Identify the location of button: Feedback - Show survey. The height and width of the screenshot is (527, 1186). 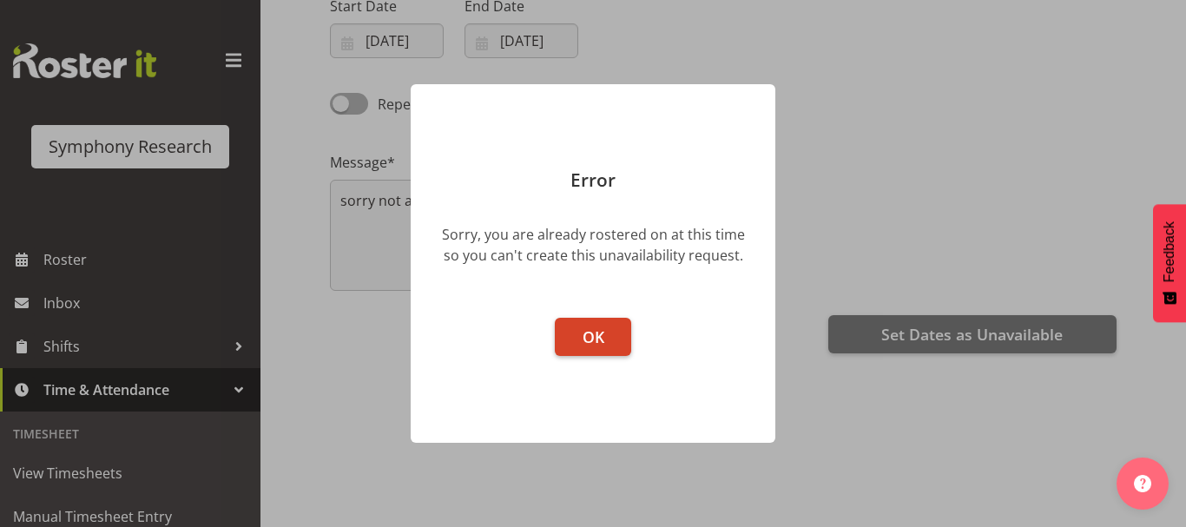
(1169, 263).